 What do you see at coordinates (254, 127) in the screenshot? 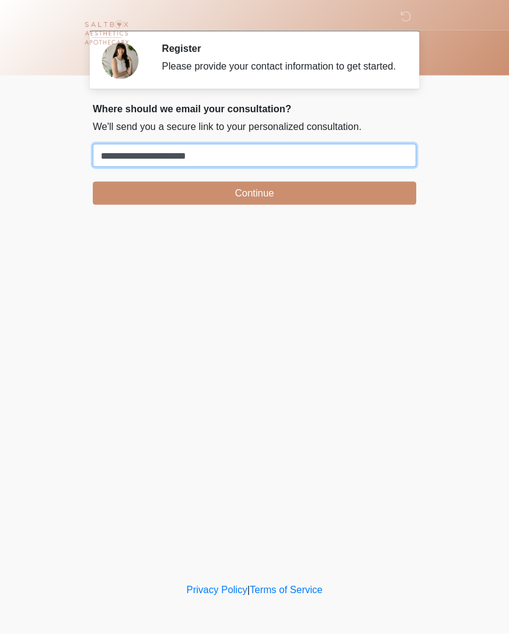
I see `p: We'll send you a secure link to your personalized consultation.` at bounding box center [254, 127].